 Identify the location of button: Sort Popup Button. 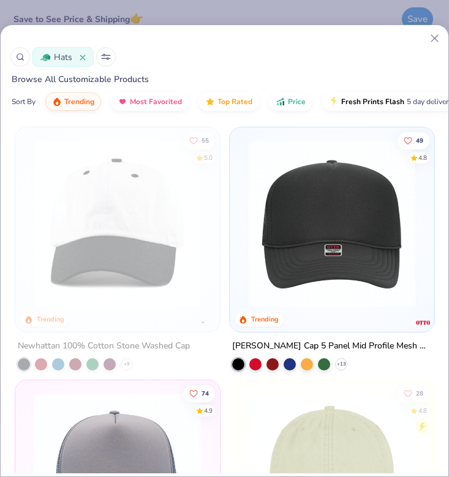
(106, 57).